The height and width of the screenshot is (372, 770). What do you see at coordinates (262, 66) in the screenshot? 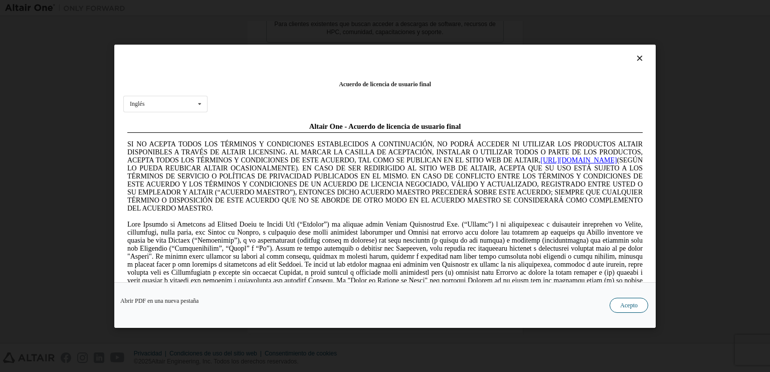
I see `font: (SEGÚN LO PUEDA REUBICAR ALTAIR OCASIONALMENTE). EN CASO DE SER REDIRIGIDO AL SITIO WEB DE ALTAIR...` at bounding box center [262, 66].